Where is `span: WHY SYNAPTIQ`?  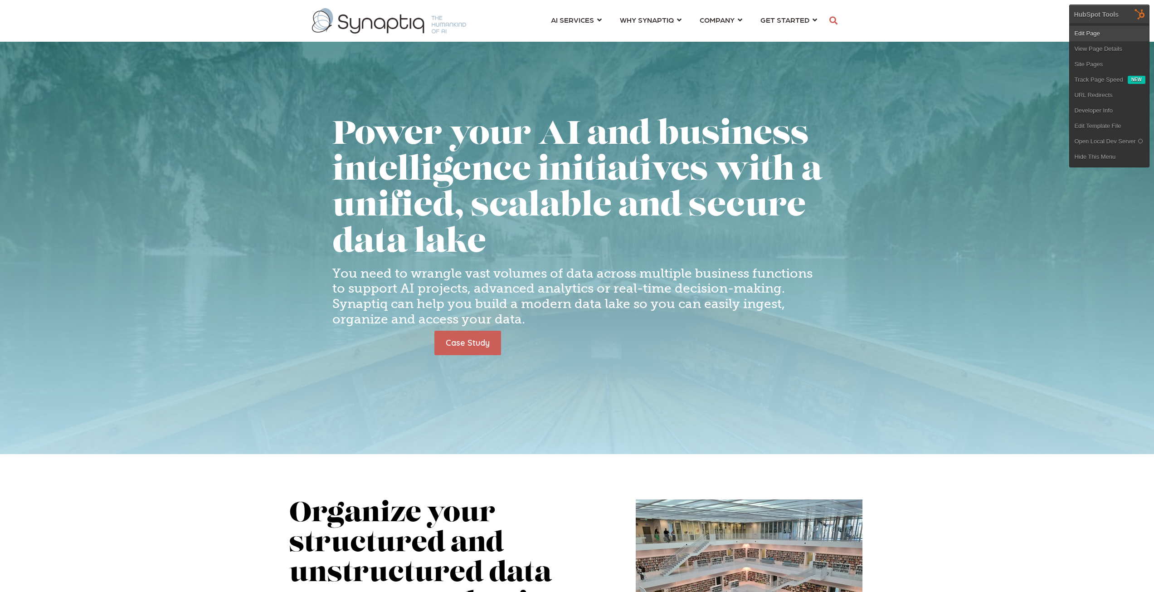 span: WHY SYNAPTIQ is located at coordinates (647, 19).